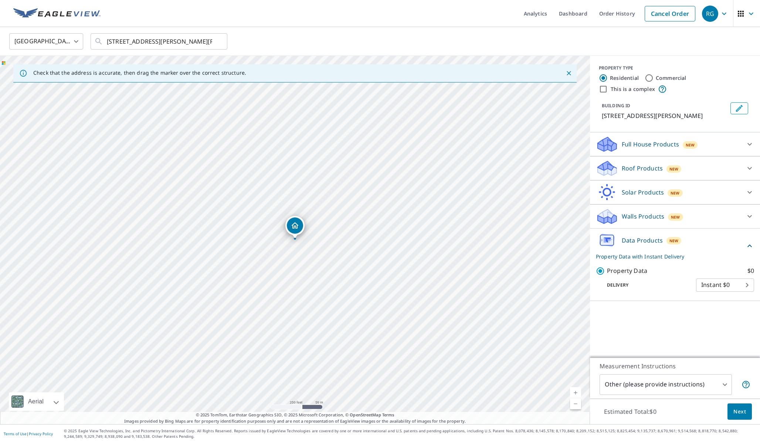  I want to click on p: Measurement Instructions, so click(675, 366).